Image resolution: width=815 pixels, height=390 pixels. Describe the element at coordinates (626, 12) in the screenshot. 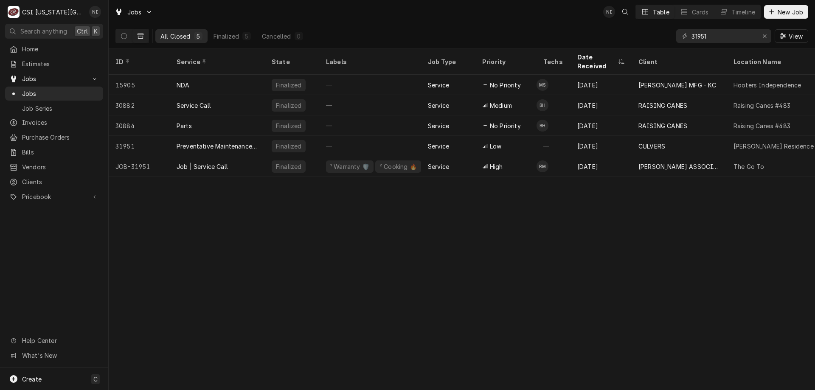

I see `button: Open search` at that location.